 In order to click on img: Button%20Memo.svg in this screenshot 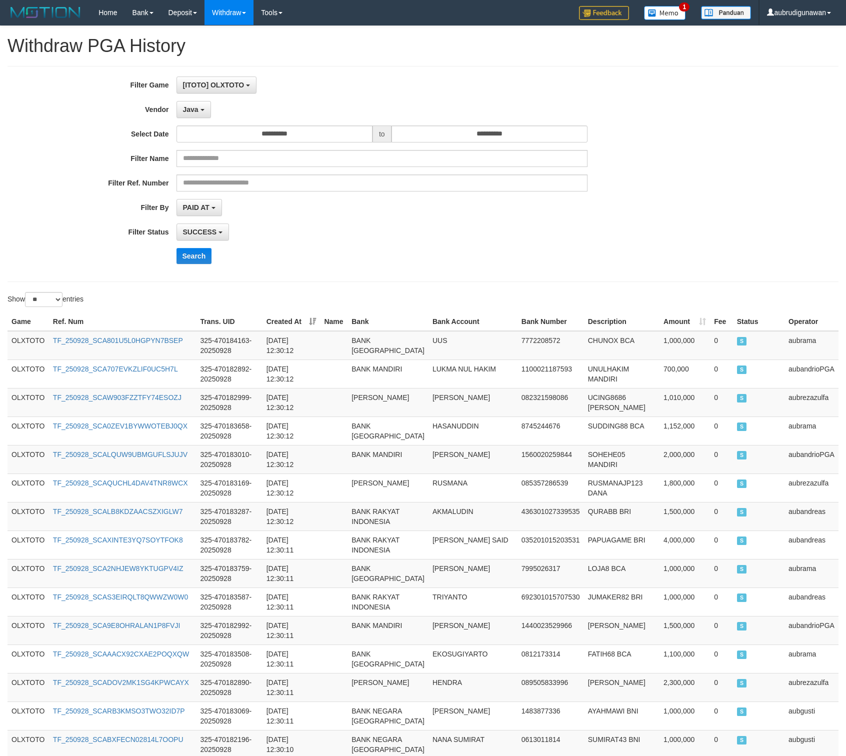, I will do `click(665, 13)`.